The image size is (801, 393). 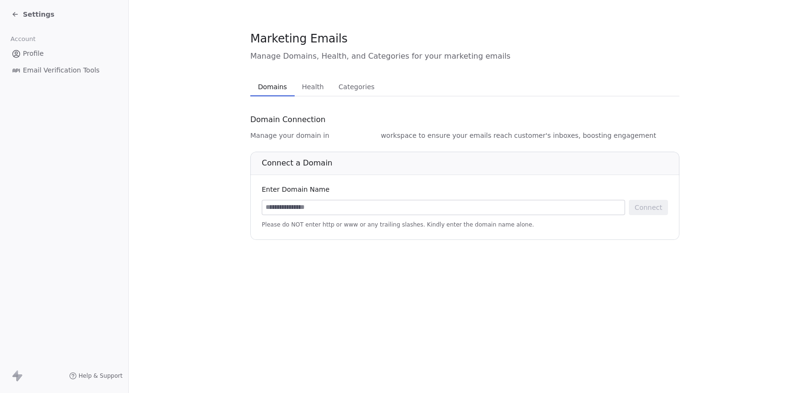 I want to click on span: Domain Connection, so click(x=288, y=120).